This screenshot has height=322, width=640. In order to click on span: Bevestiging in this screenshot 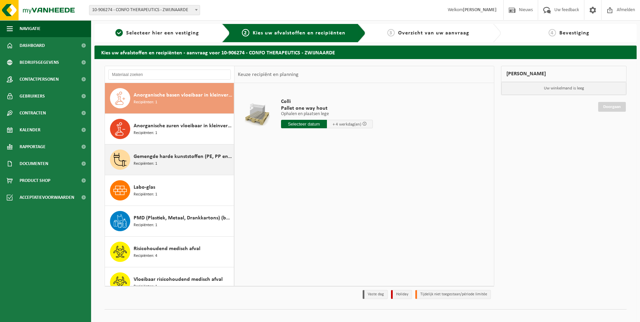, I will do `click(575, 33)`.